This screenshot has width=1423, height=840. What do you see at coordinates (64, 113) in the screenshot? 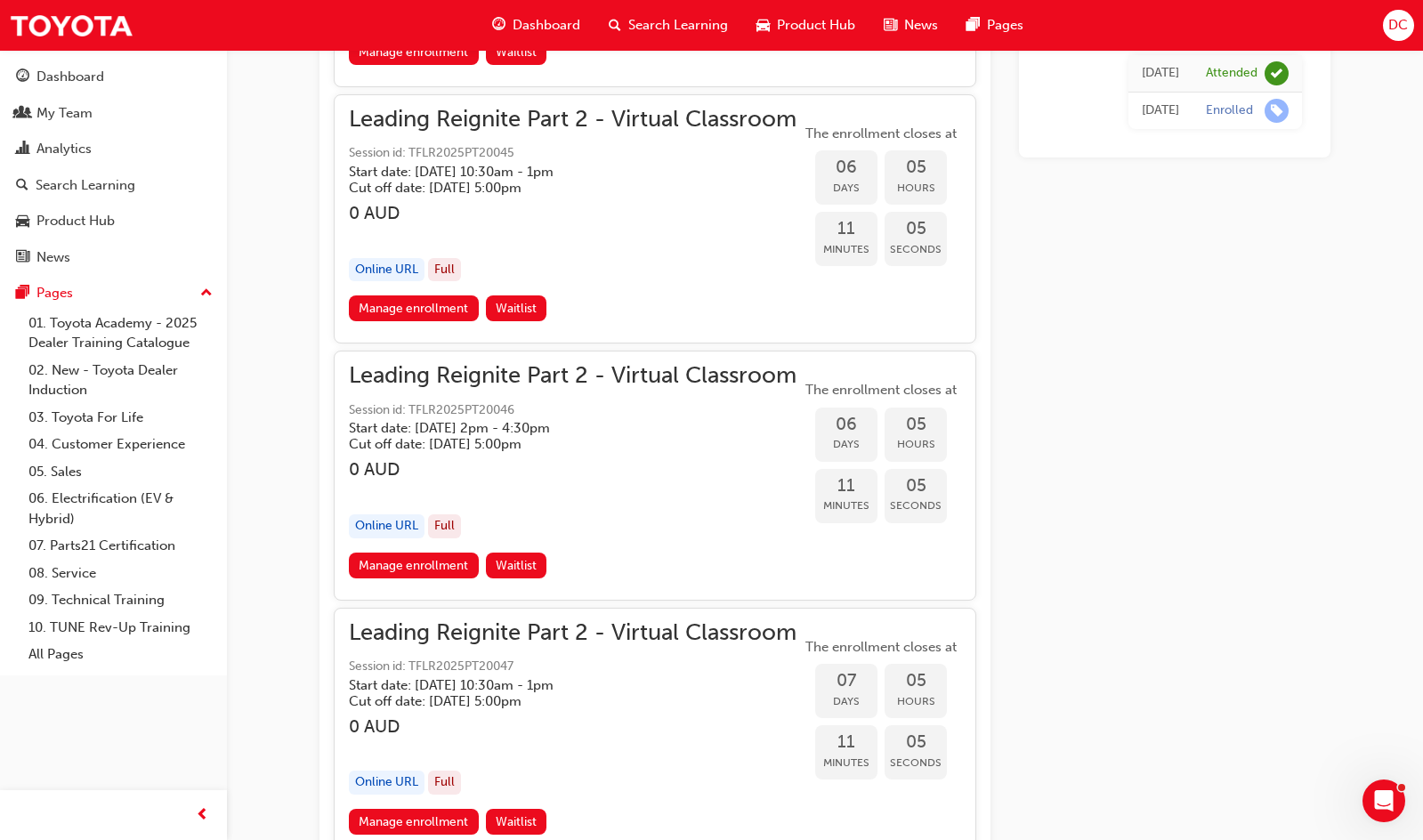
I see `div: My Team` at bounding box center [64, 113].